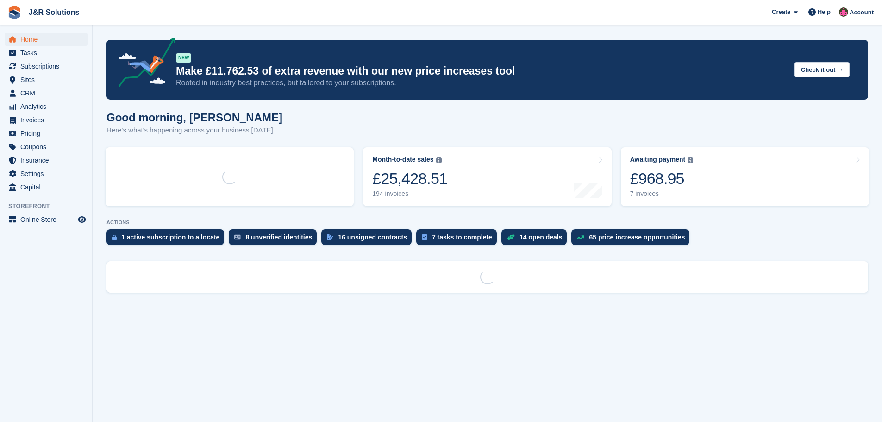 The image size is (882, 422). Describe the element at coordinates (487, 222) in the screenshot. I see `p: ACTIONS` at that location.